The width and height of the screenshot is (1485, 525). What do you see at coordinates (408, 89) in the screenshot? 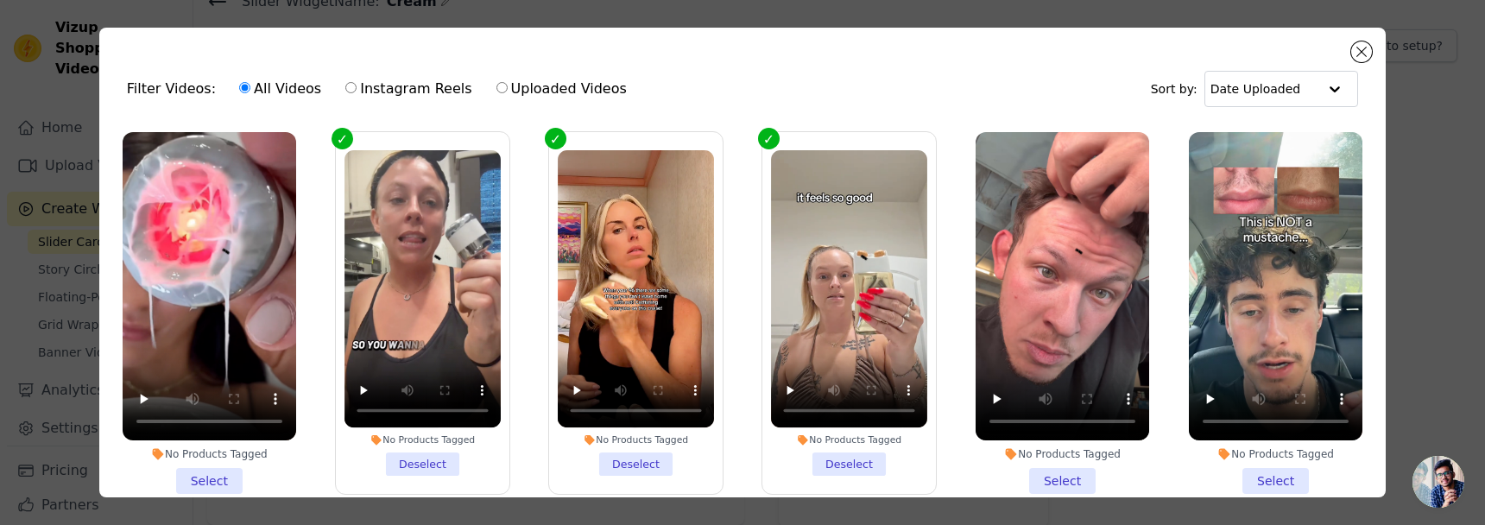
I see `label: Instagram Reels` at bounding box center [408, 89].